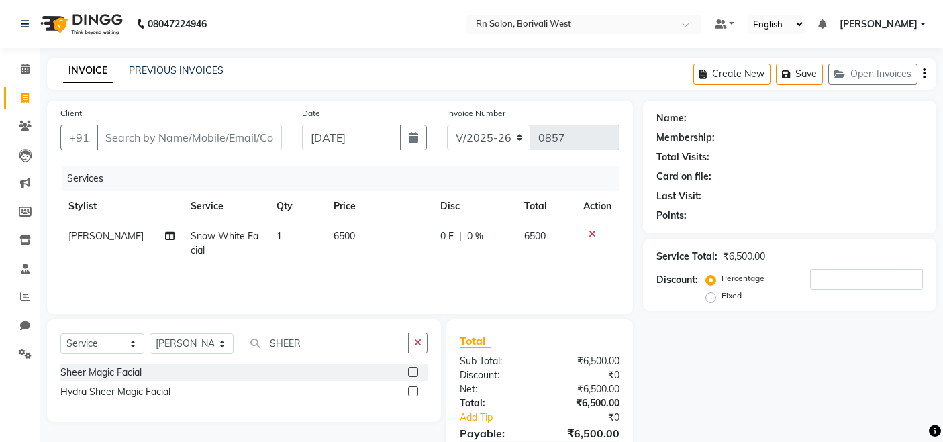 This screenshot has height=442, width=943. I want to click on div: Payable:, so click(495, 434).